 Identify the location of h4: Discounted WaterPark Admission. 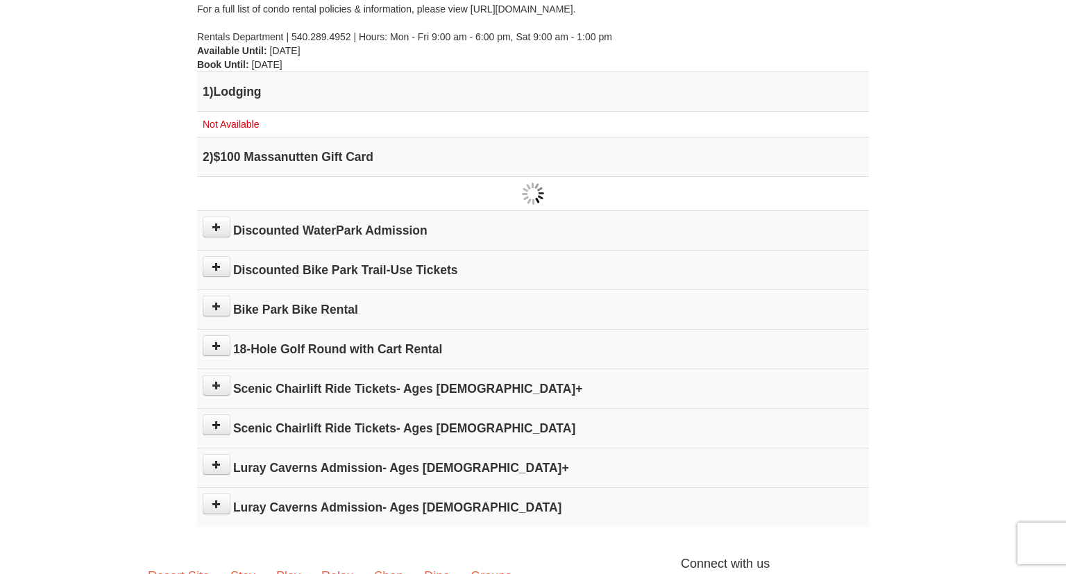
(533, 230).